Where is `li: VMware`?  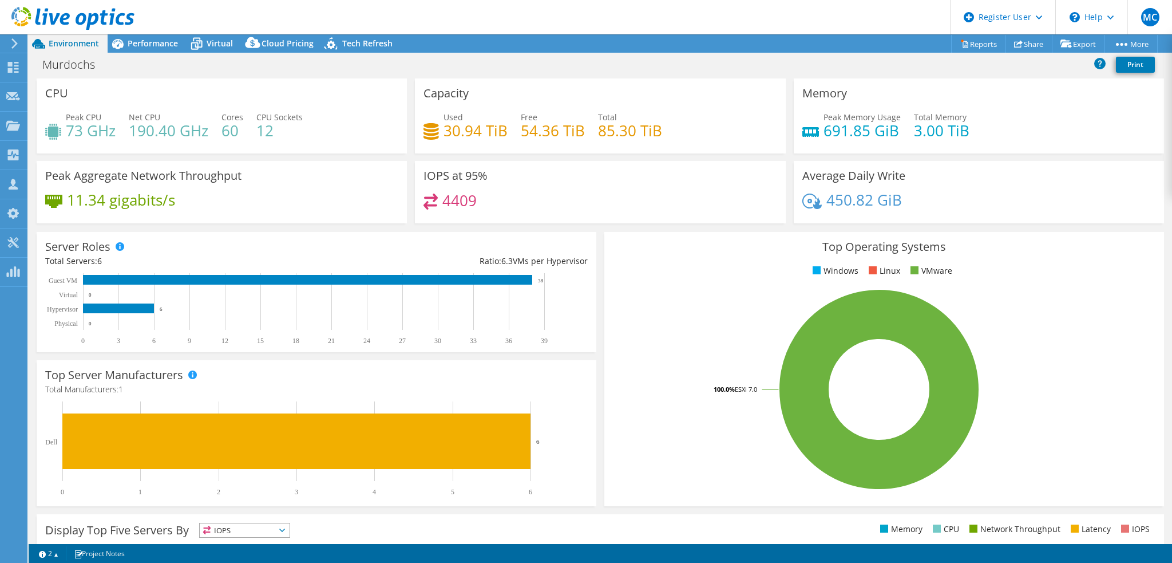 li: VMware is located at coordinates (930, 271).